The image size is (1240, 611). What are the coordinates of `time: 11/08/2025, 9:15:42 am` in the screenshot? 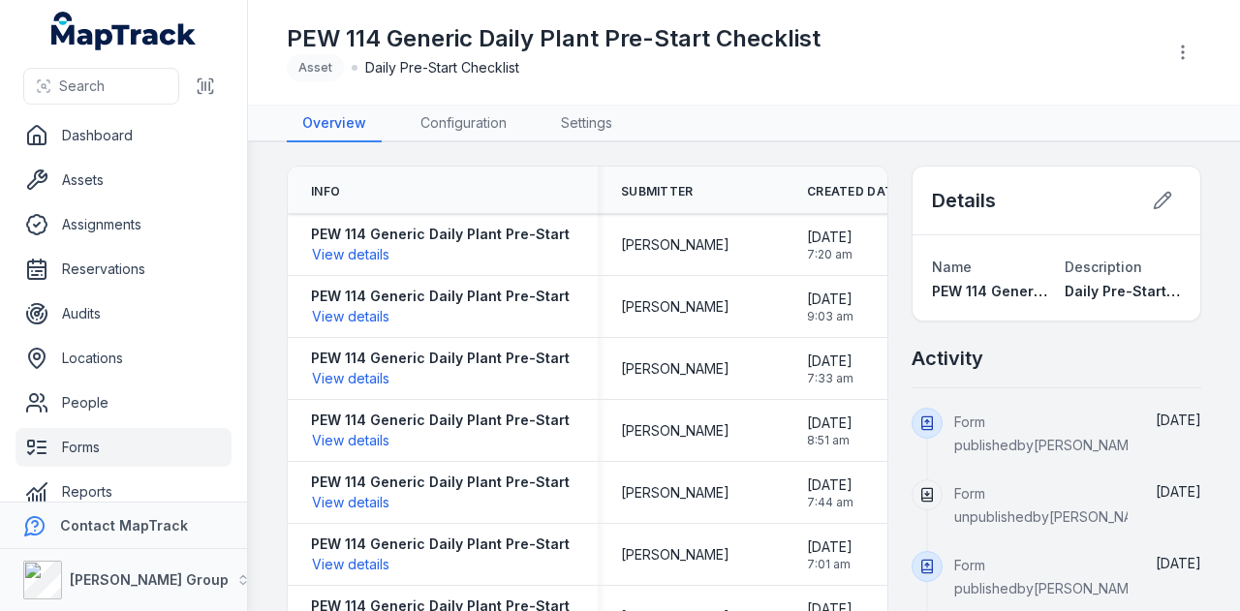 It's located at (1178, 491).